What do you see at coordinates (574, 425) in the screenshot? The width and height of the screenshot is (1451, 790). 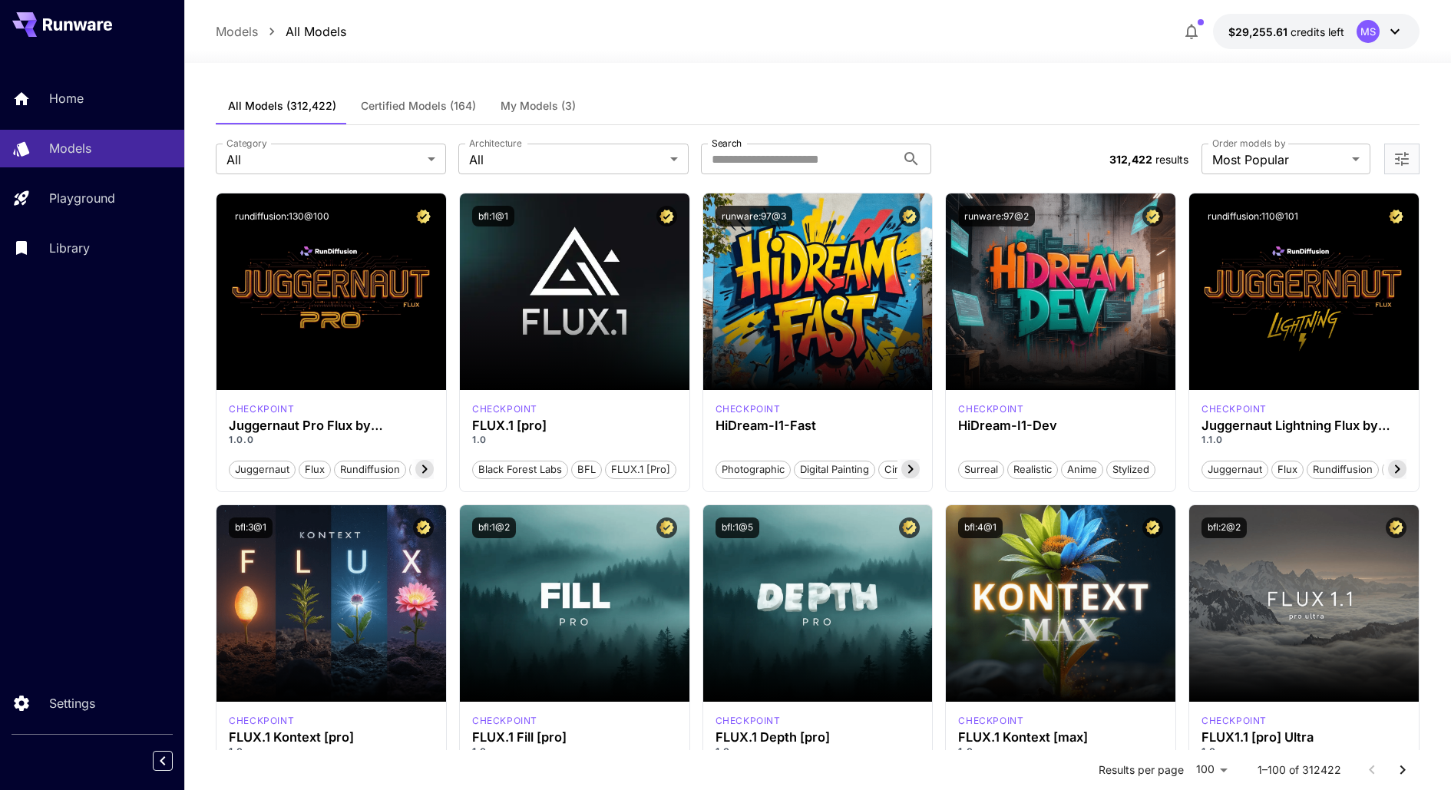 I see `div: FLUX.1 [pro]` at bounding box center [574, 425].